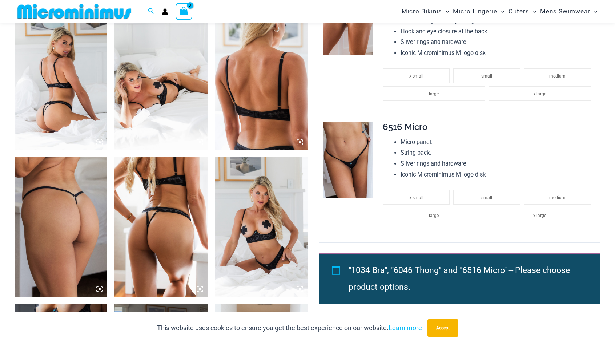 The width and height of the screenshot is (615, 344). I want to click on a: Micro LingerieMenu ToggleMenu Toggle, so click(479, 11).